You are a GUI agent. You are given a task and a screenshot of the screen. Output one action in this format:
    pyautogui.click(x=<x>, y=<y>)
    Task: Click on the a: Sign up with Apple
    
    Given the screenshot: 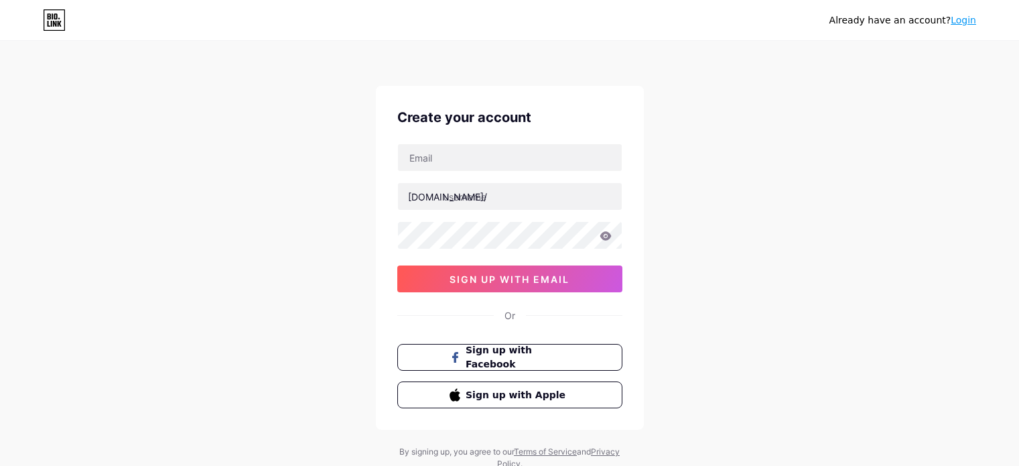 What is the action you would take?
    pyautogui.click(x=510, y=395)
    